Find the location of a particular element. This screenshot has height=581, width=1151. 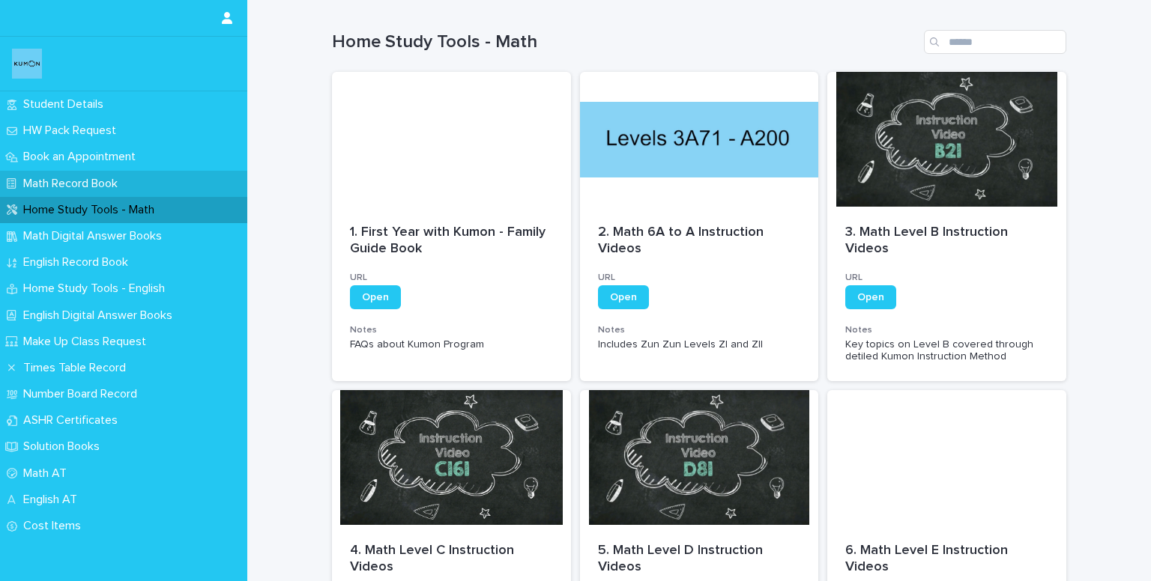

p: Book an Appointment is located at coordinates (82, 157).